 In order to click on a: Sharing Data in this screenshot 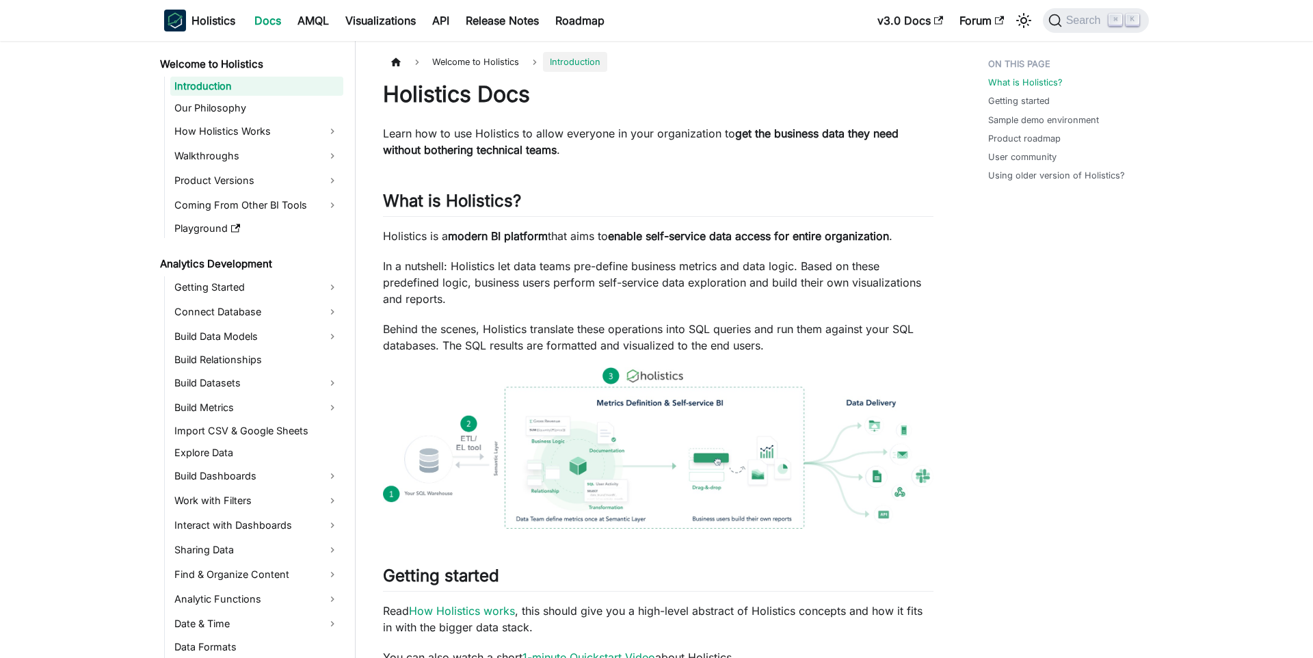, I will do `click(257, 550)`.